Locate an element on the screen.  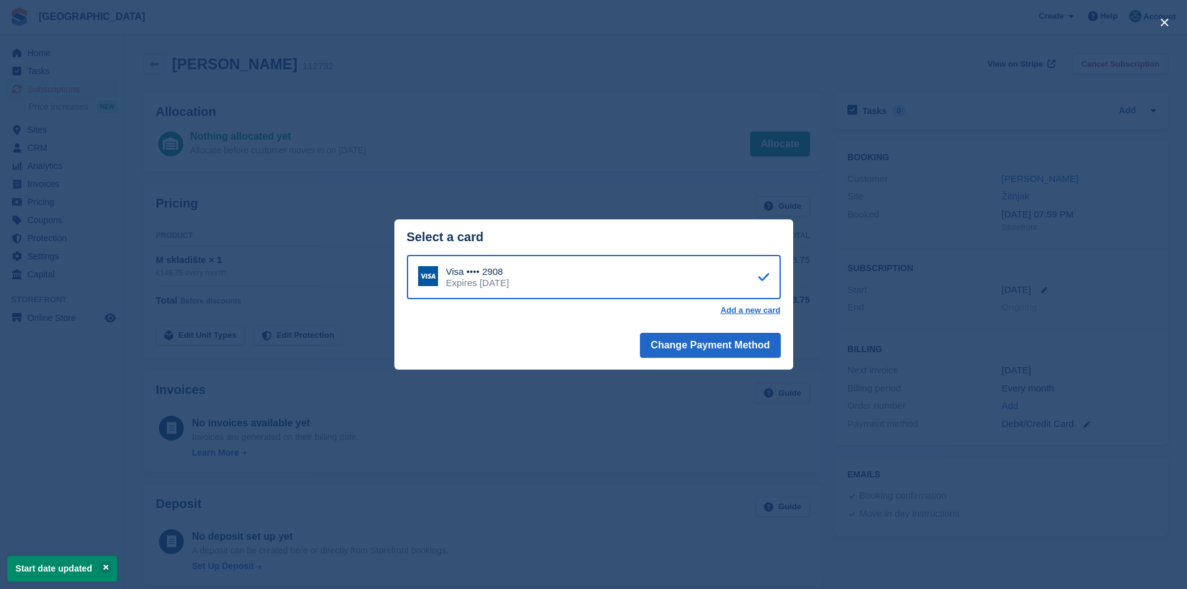
img: Visa Logo is located at coordinates (428, 276).